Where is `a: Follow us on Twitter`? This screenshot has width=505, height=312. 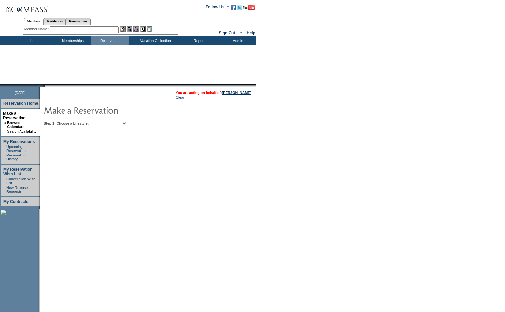
a: Follow us on Twitter is located at coordinates (239, 9).